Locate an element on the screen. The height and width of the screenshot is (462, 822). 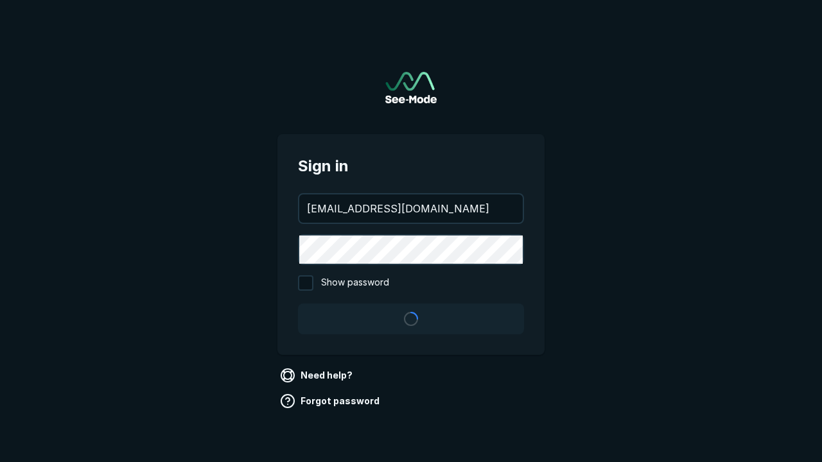
a: Need help? is located at coordinates (317, 376).